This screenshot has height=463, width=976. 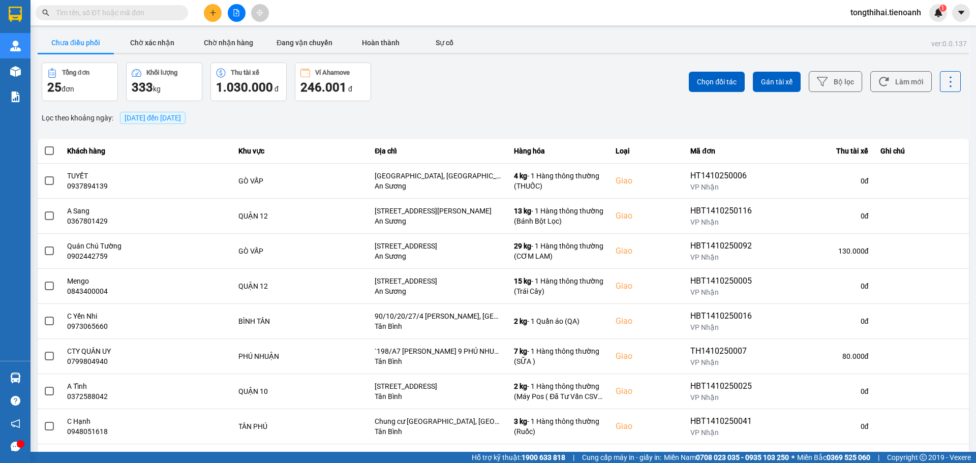 What do you see at coordinates (722, 316) in the screenshot?
I see `div: HBT1410250016` at bounding box center [722, 316].